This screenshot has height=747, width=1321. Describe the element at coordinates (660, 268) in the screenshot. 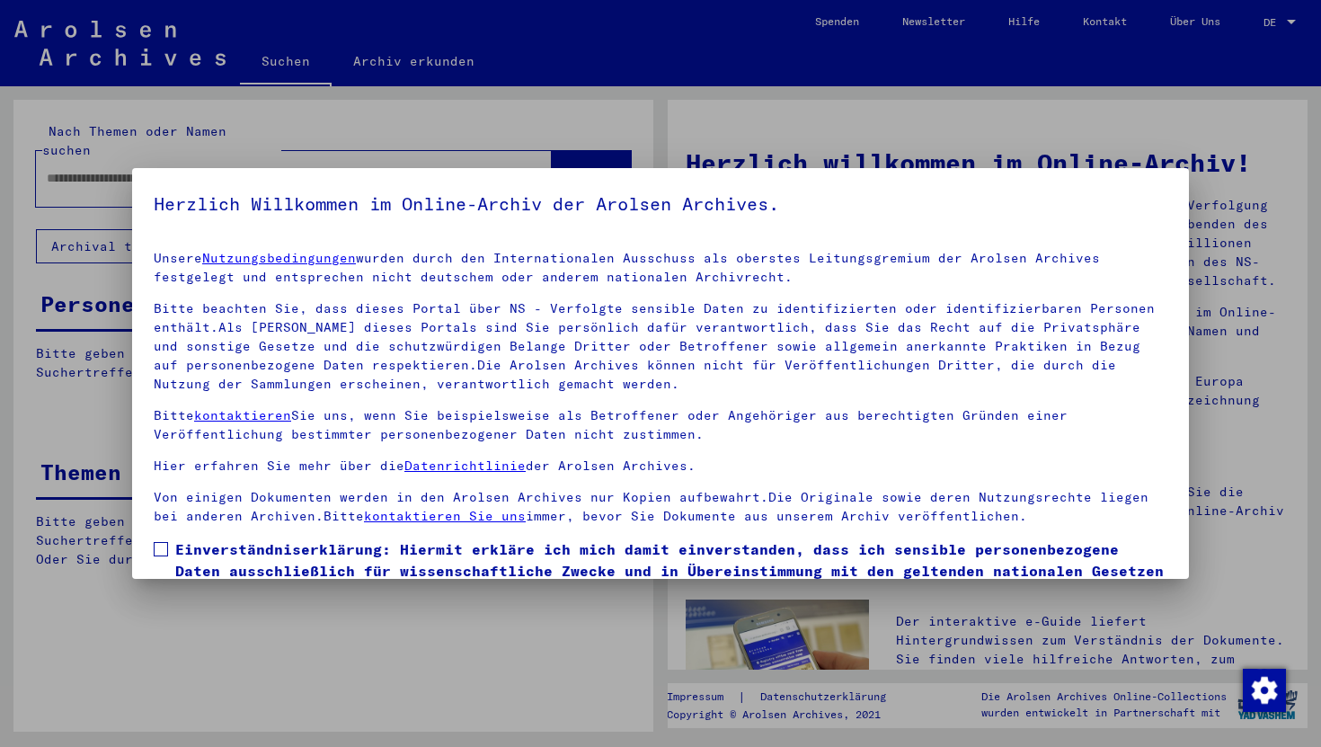

I see `p: Unsere wurden durch den Internationalen Ausschuss als oberstes Leitungsgremium der Arolsen Archiv...` at that location.